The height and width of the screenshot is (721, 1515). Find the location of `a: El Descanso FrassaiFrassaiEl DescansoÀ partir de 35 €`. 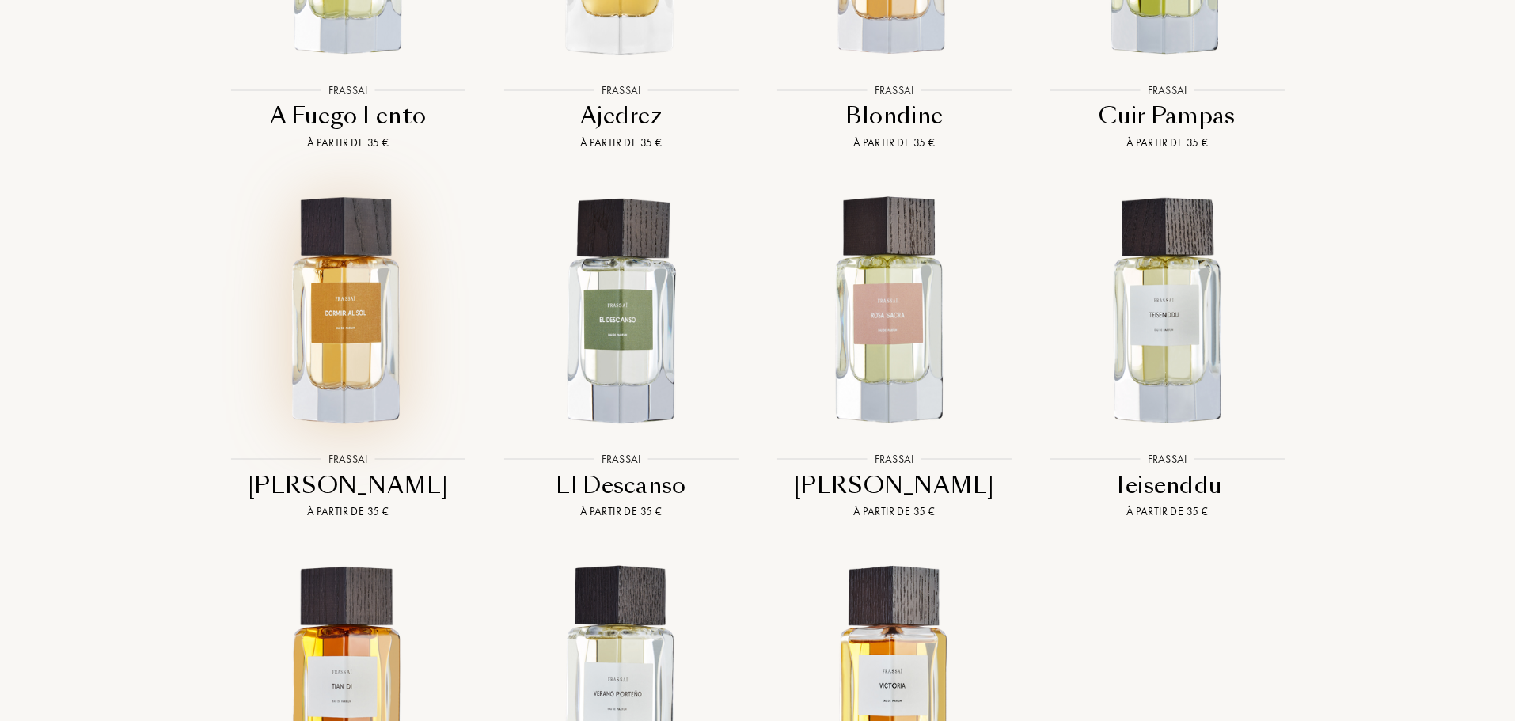

a: El Descanso FrassaiFrassaiEl DescansoÀ partir de 35 € is located at coordinates (621, 355).